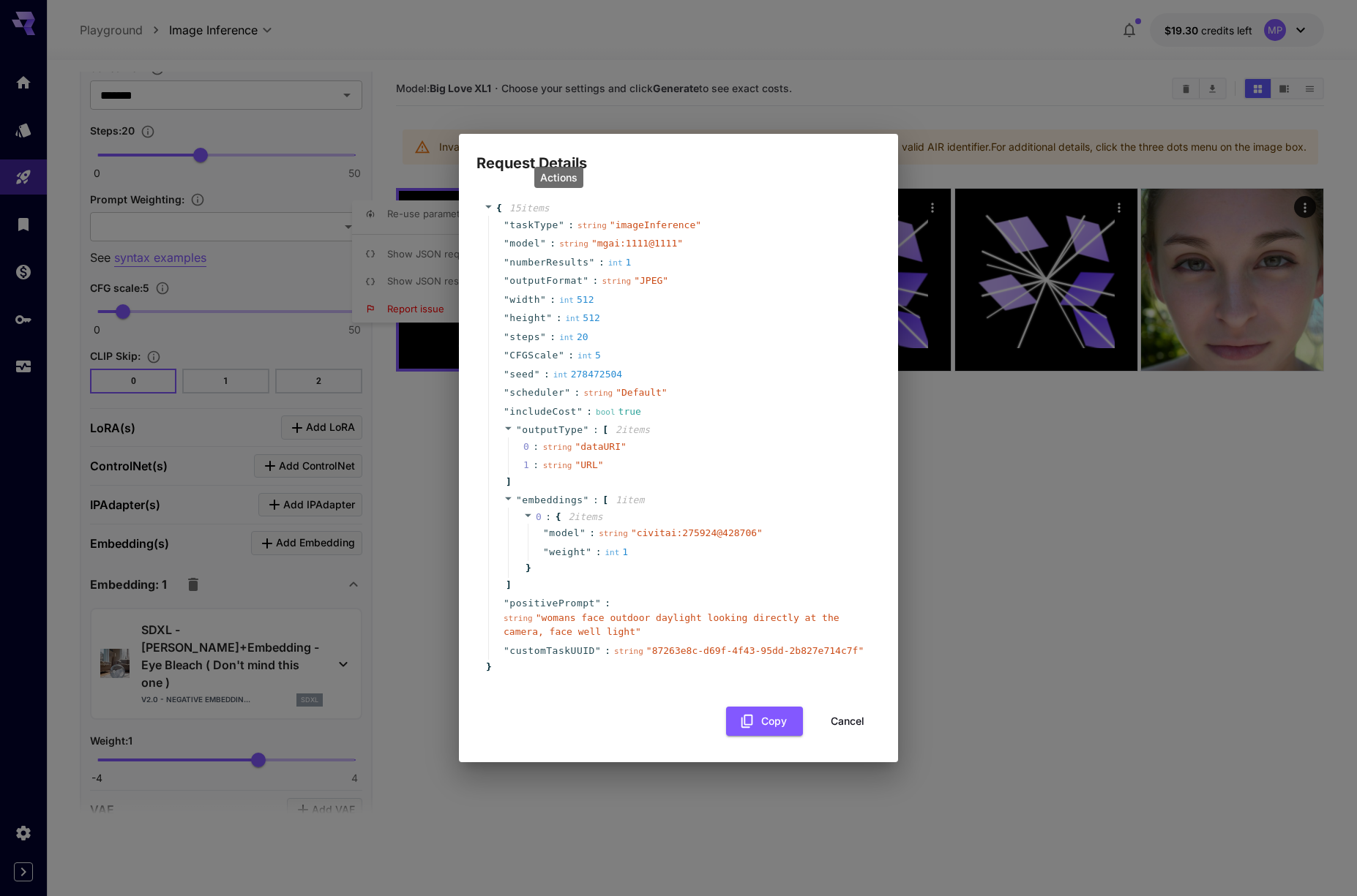 The width and height of the screenshot is (1357, 896). What do you see at coordinates (764, 722) in the screenshot?
I see `button: Copy` at bounding box center [764, 722].